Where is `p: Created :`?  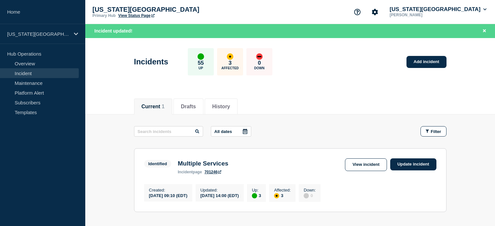
p: Created : is located at coordinates (168, 190).